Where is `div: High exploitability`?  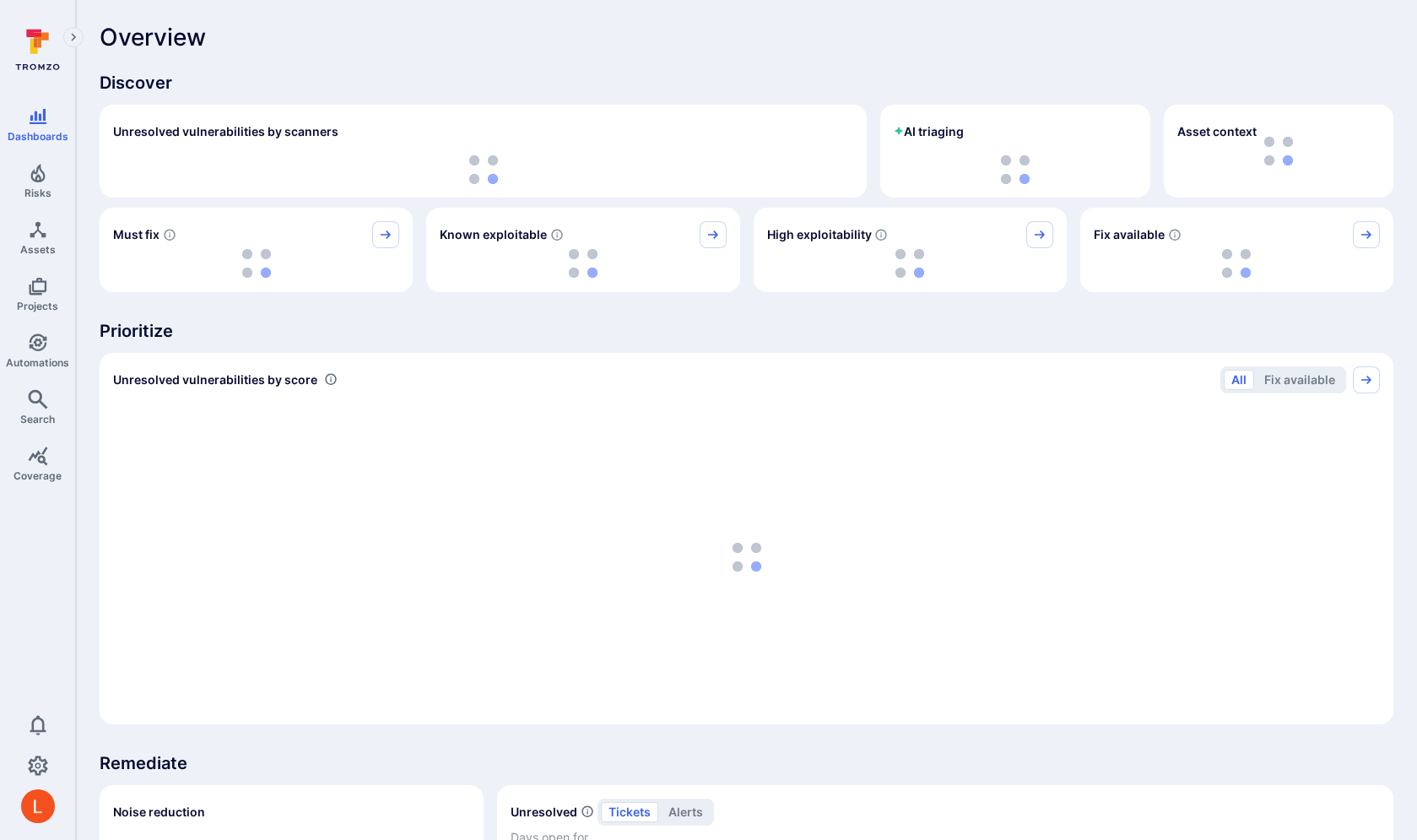 div: High exploitability is located at coordinates (910, 250).